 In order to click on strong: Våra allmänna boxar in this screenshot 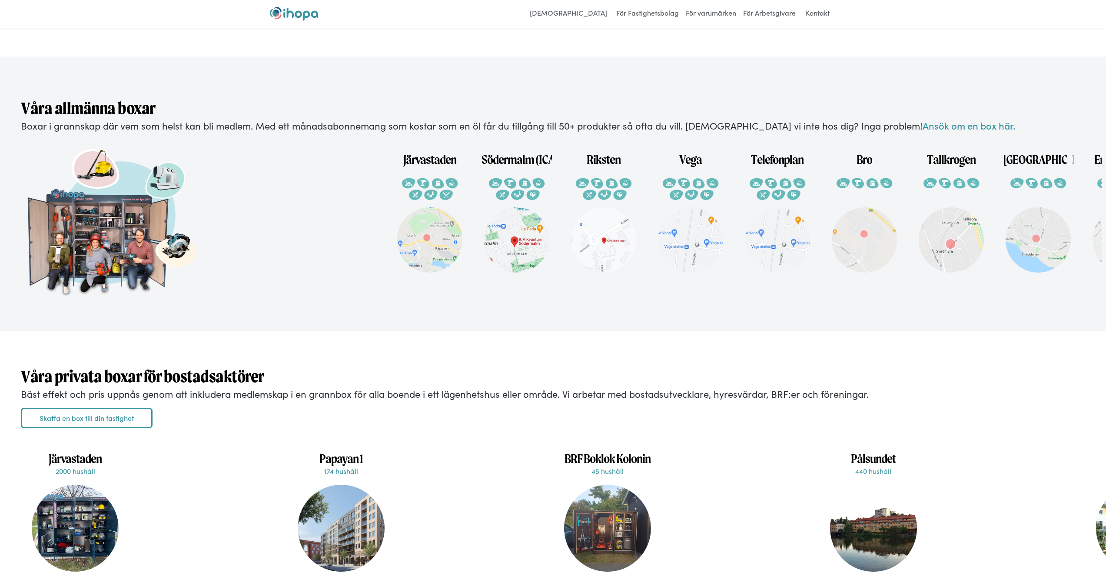, I will do `click(88, 108)`.